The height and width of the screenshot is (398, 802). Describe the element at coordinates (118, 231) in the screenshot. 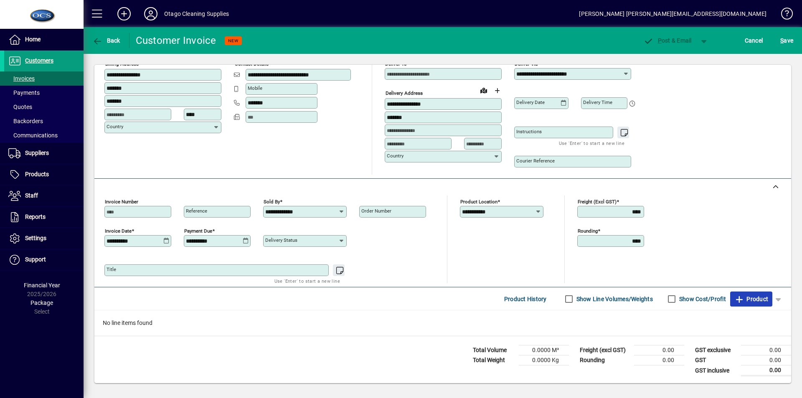

I see `mat-label: Invoice date` at that location.